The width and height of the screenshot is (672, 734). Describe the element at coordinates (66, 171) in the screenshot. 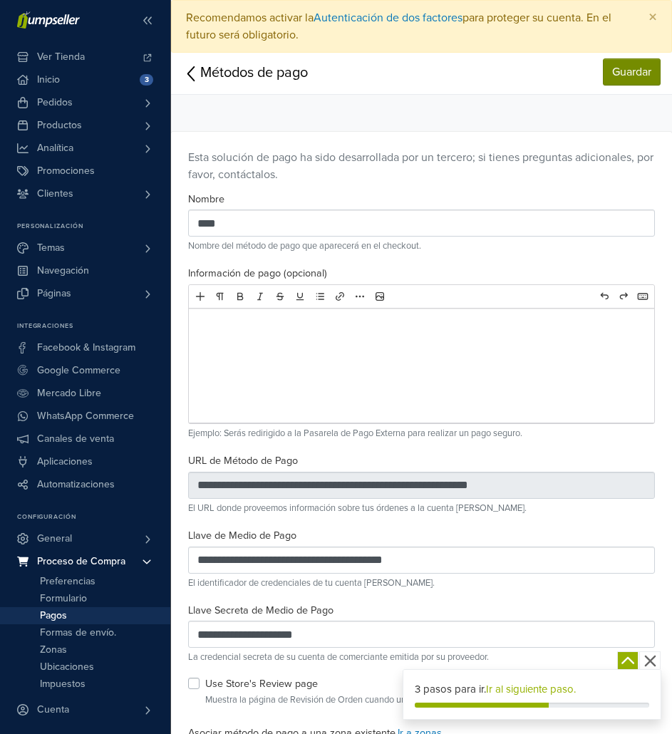

I see `span: Promociones` at that location.